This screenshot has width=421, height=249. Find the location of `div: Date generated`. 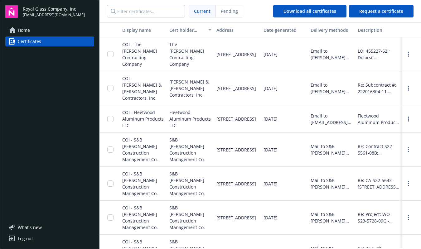

div: Date generated is located at coordinates (285, 30).